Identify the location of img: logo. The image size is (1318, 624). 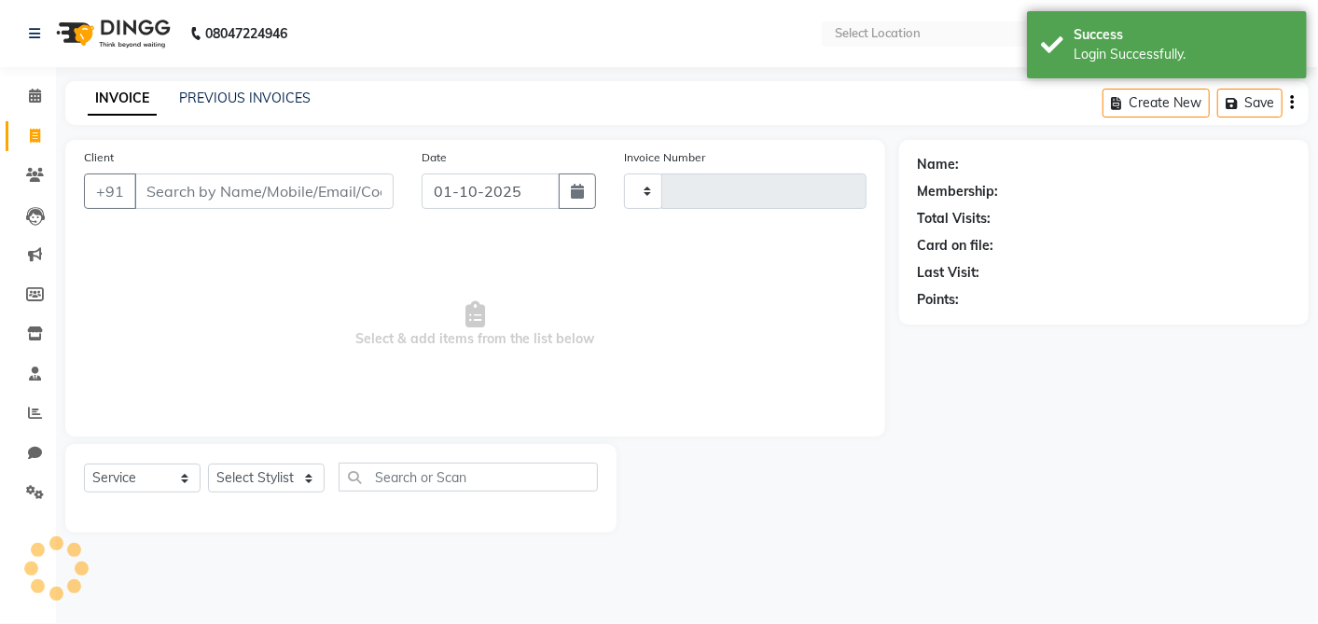
(111, 34).